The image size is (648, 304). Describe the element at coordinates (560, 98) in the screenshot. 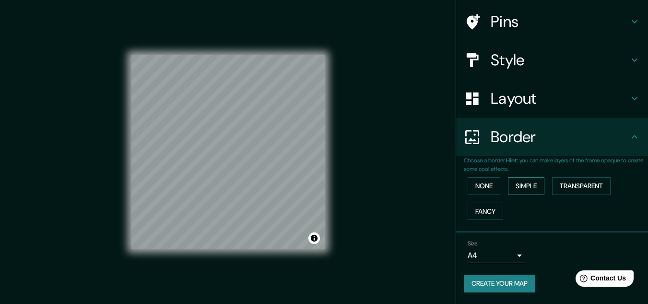

I see `h4: Layout` at that location.